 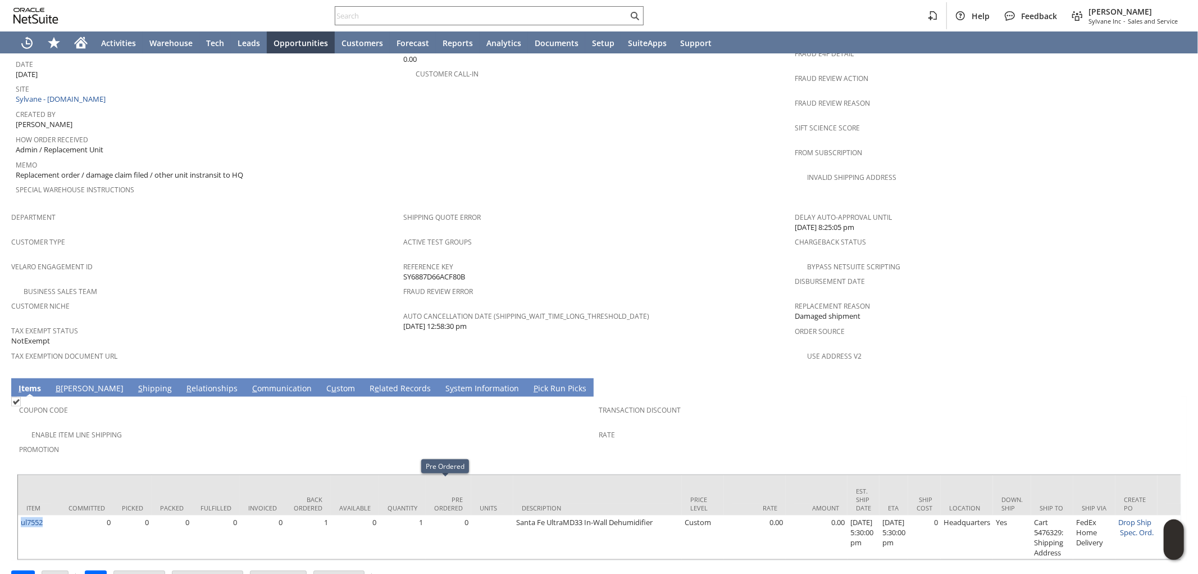 I want to click on span: Support, so click(x=696, y=43).